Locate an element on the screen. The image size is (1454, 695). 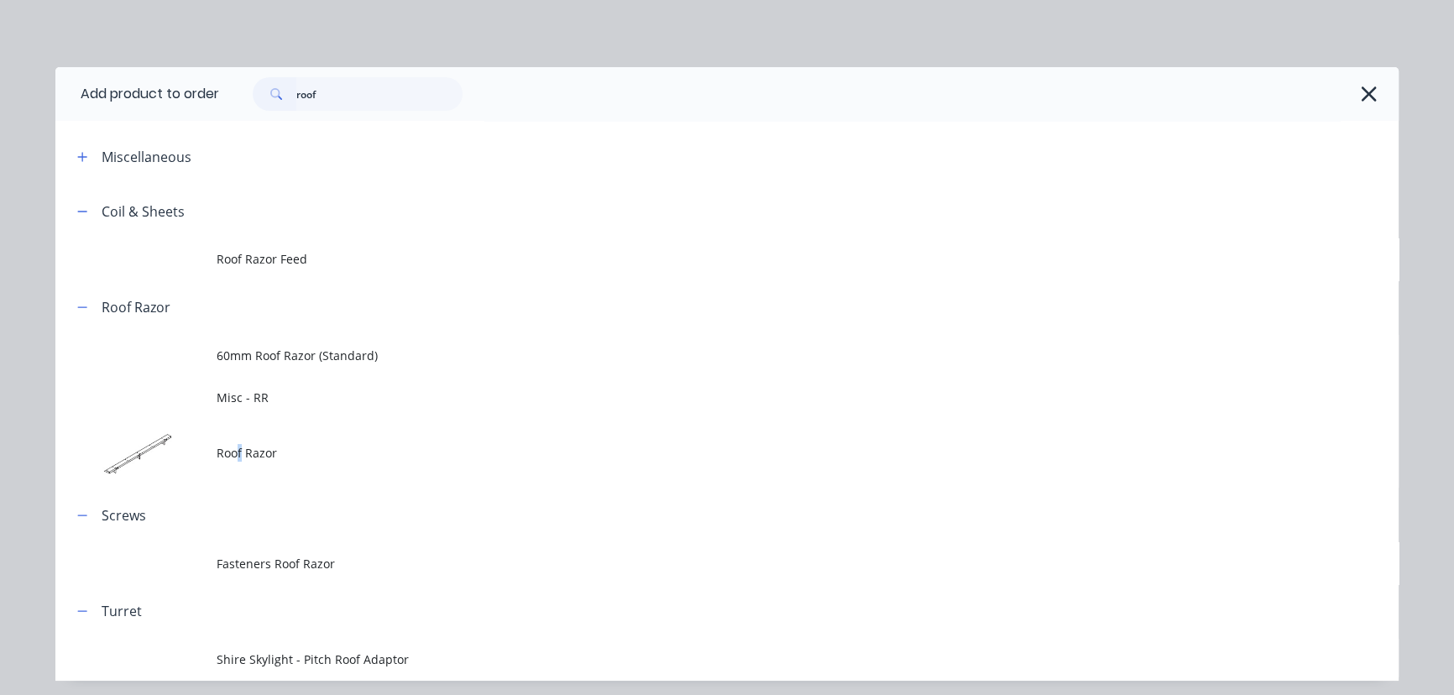
span: Roof Razor is located at coordinates (689, 453).